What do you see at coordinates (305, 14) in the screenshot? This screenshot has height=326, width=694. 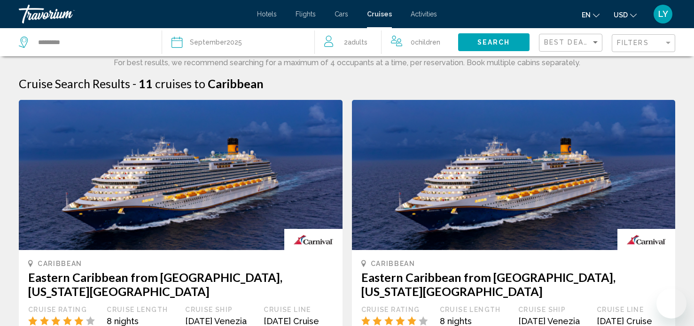 I see `a: Flights` at bounding box center [305, 14].